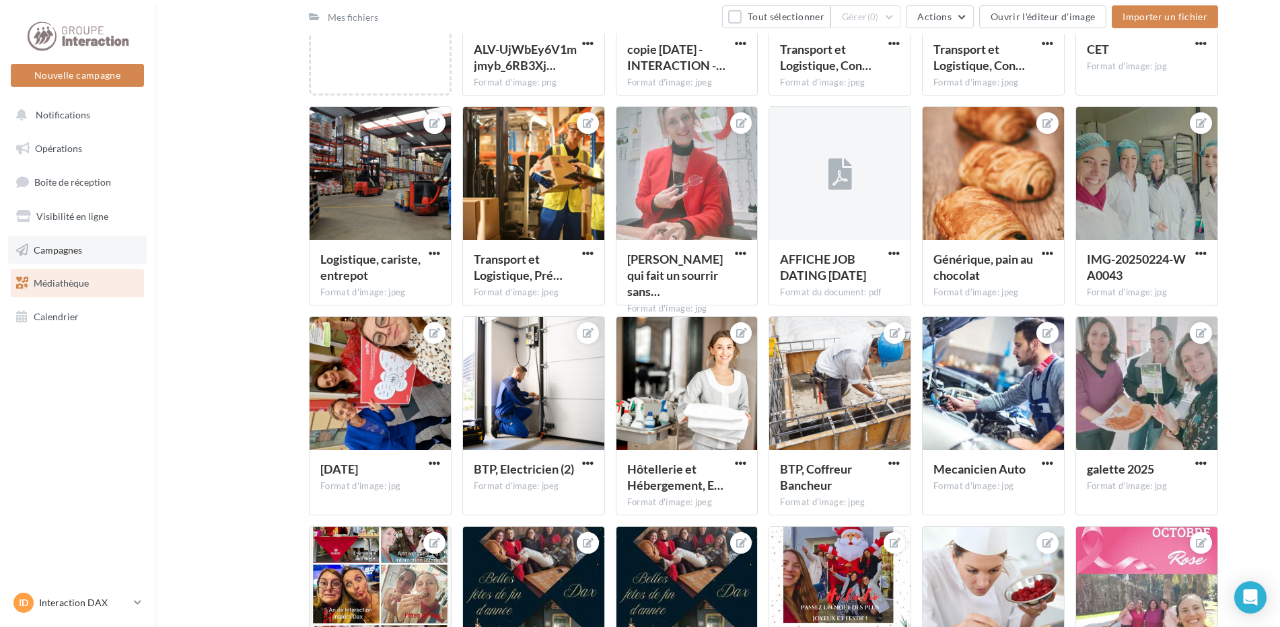 The image size is (1280, 627). What do you see at coordinates (1165, 16) in the screenshot?
I see `span: Importer un fichier` at bounding box center [1165, 16].